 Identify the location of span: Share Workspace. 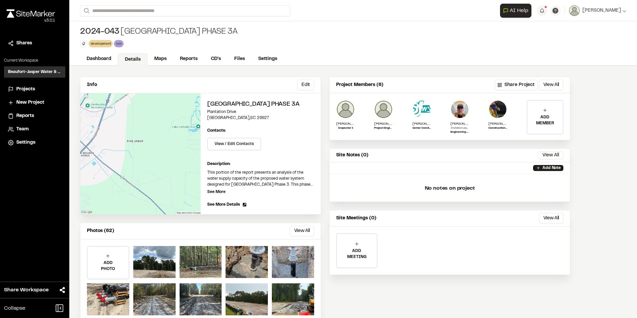
(26, 290).